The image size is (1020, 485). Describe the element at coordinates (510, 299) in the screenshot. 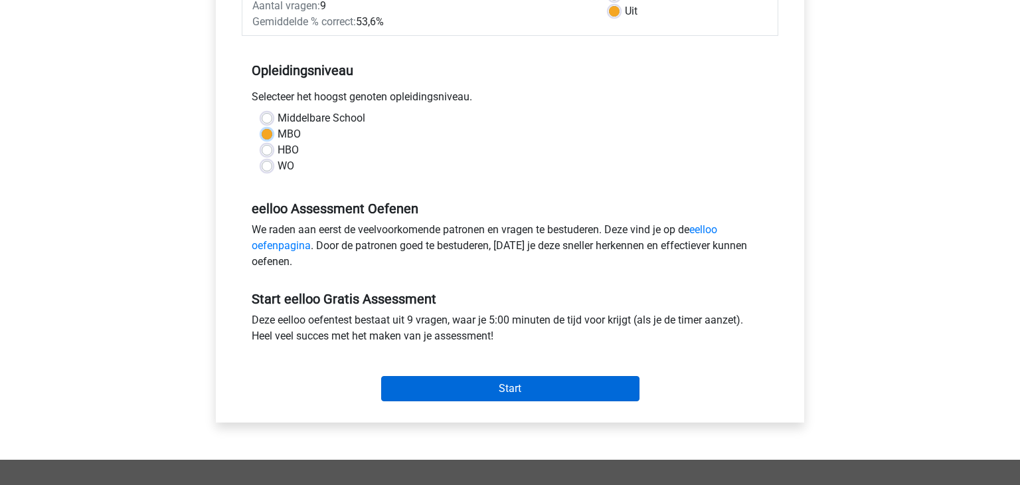

I see `h5: Start eelloo Gratis Assessment` at that location.